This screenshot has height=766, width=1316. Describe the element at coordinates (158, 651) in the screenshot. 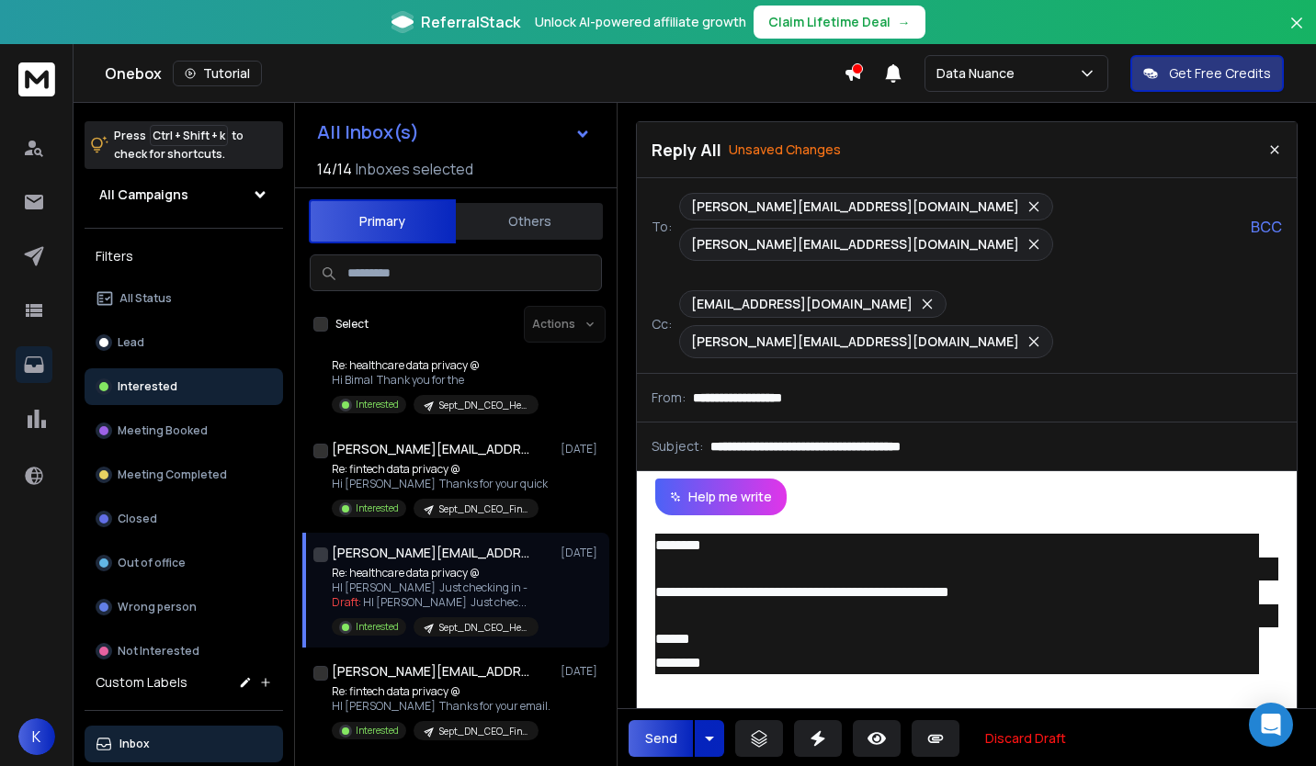

I see `p: Not Interested` at that location.